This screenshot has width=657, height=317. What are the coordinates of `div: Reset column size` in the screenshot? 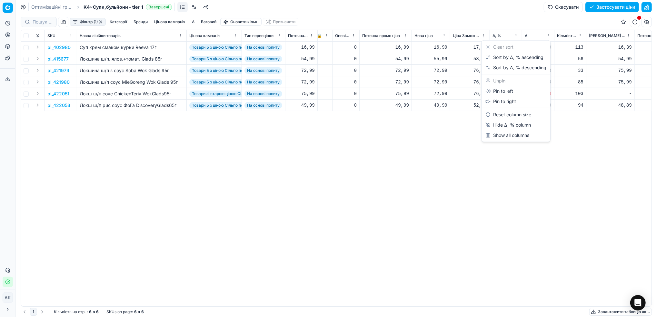 It's located at (508, 115).